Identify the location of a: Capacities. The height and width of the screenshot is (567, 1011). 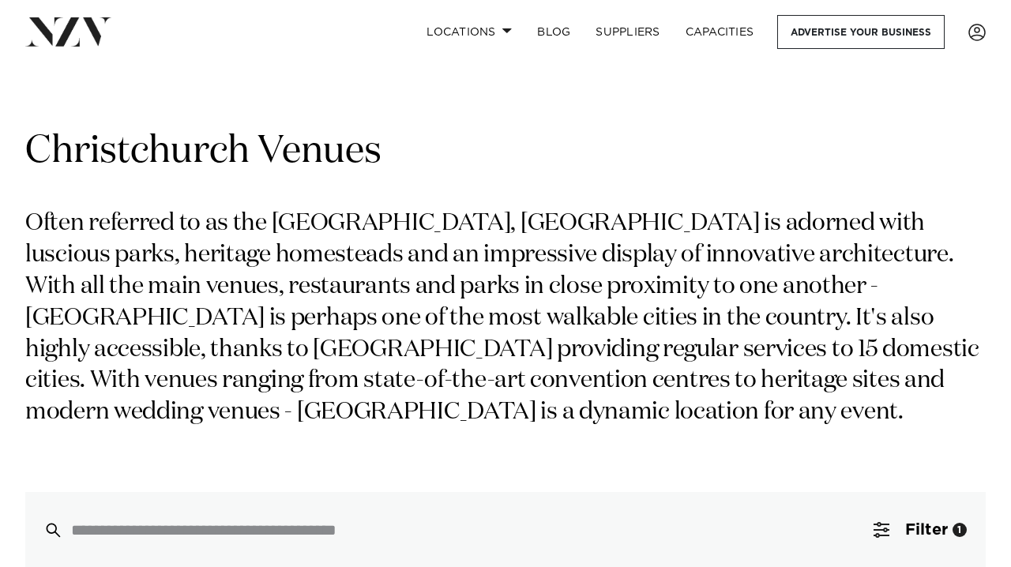
(719, 32).